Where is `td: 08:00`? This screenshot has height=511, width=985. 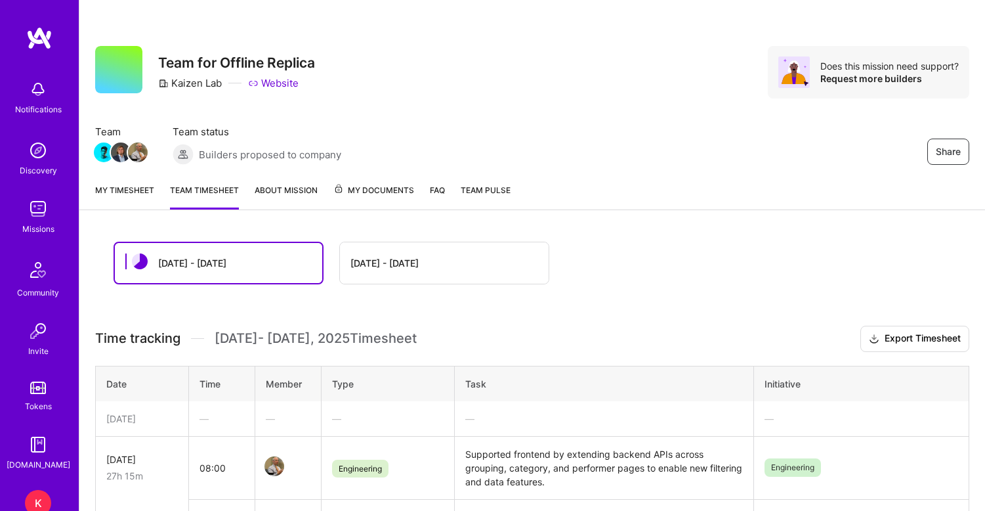 td: 08:00 is located at coordinates (221, 467).